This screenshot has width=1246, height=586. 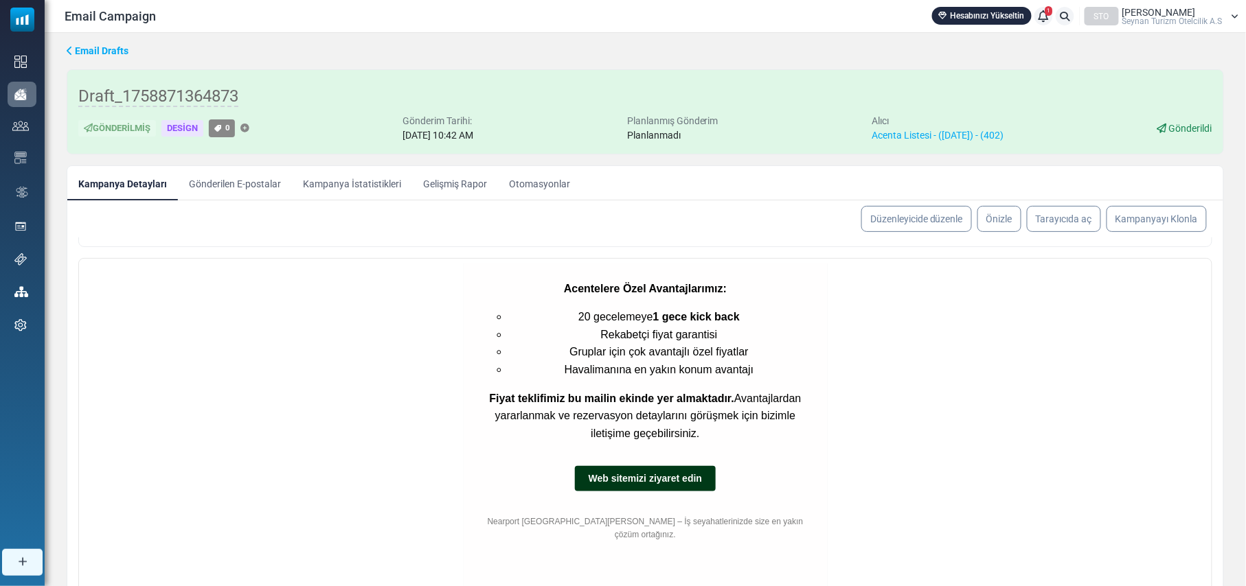 What do you see at coordinates (21, 158) in the screenshot?
I see `img: email-templates-icon.svg` at bounding box center [21, 158].